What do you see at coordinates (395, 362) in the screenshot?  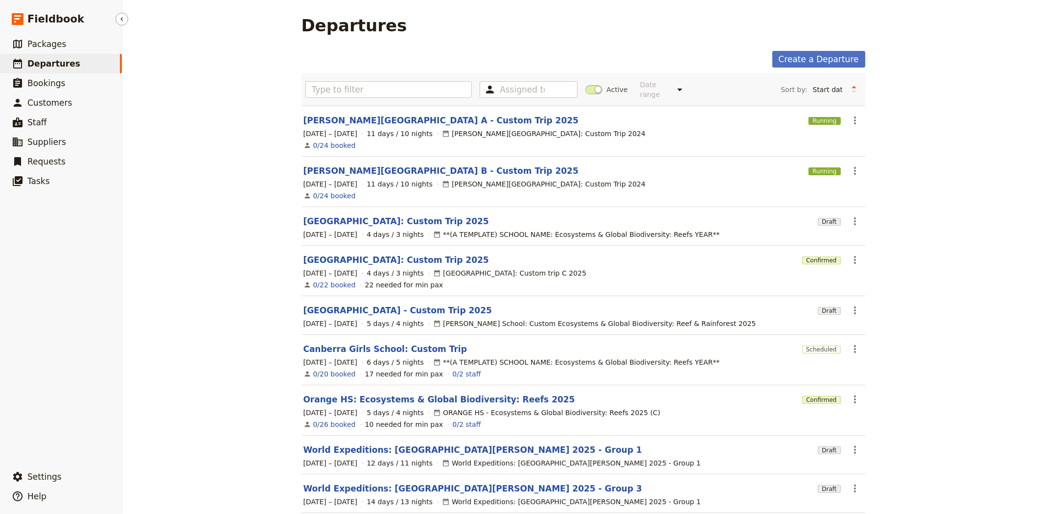 I see `span: 6 days / 5 nights` at bounding box center [395, 362].